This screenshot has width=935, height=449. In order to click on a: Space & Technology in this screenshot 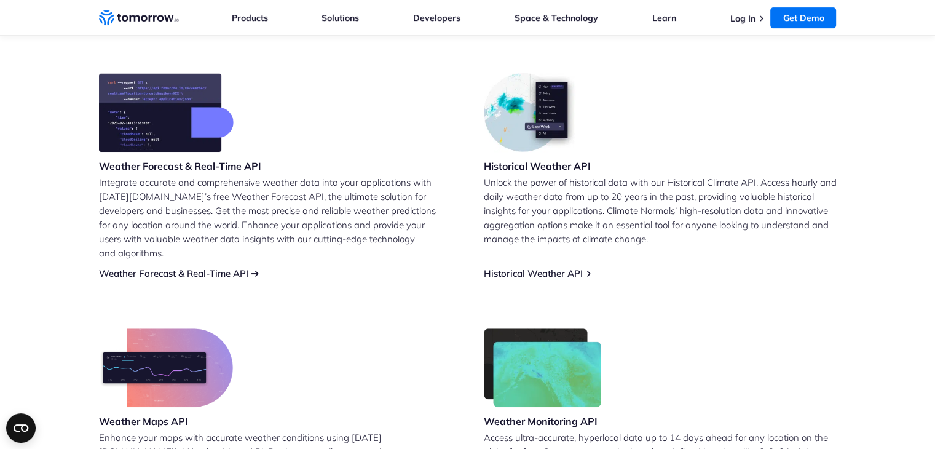, I will do `click(557, 18)`.